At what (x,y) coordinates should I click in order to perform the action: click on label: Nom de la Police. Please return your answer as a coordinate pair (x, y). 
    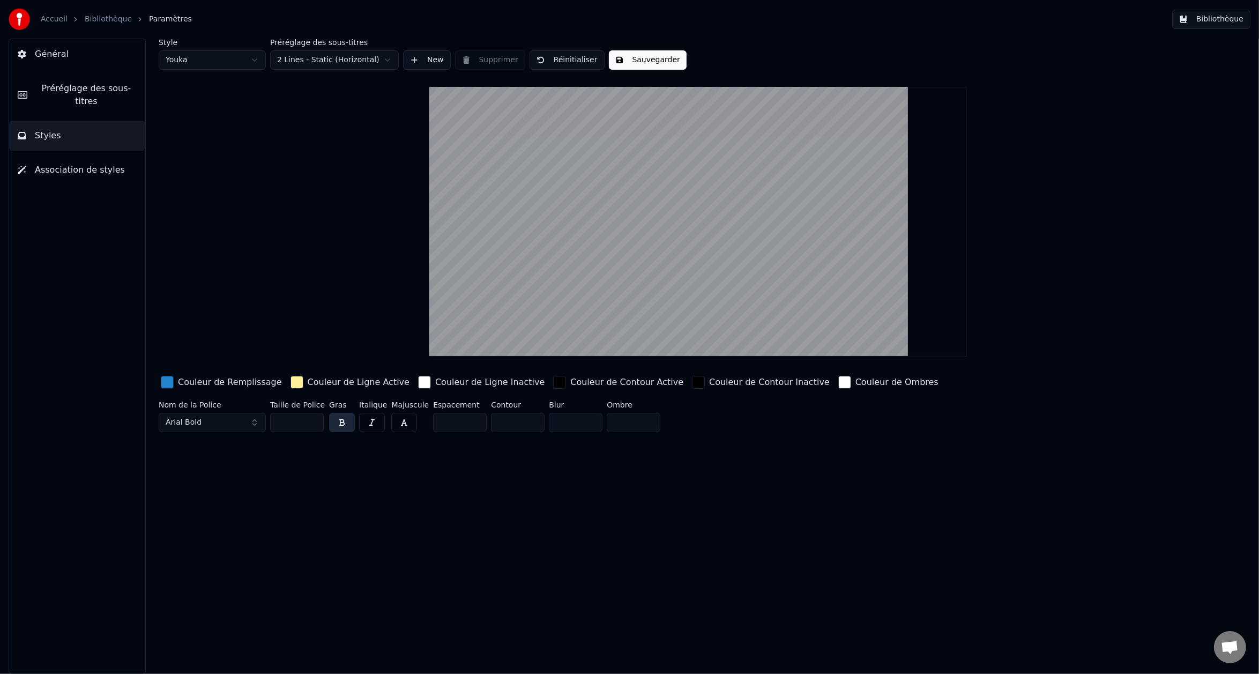
    Looking at the image, I should click on (212, 405).